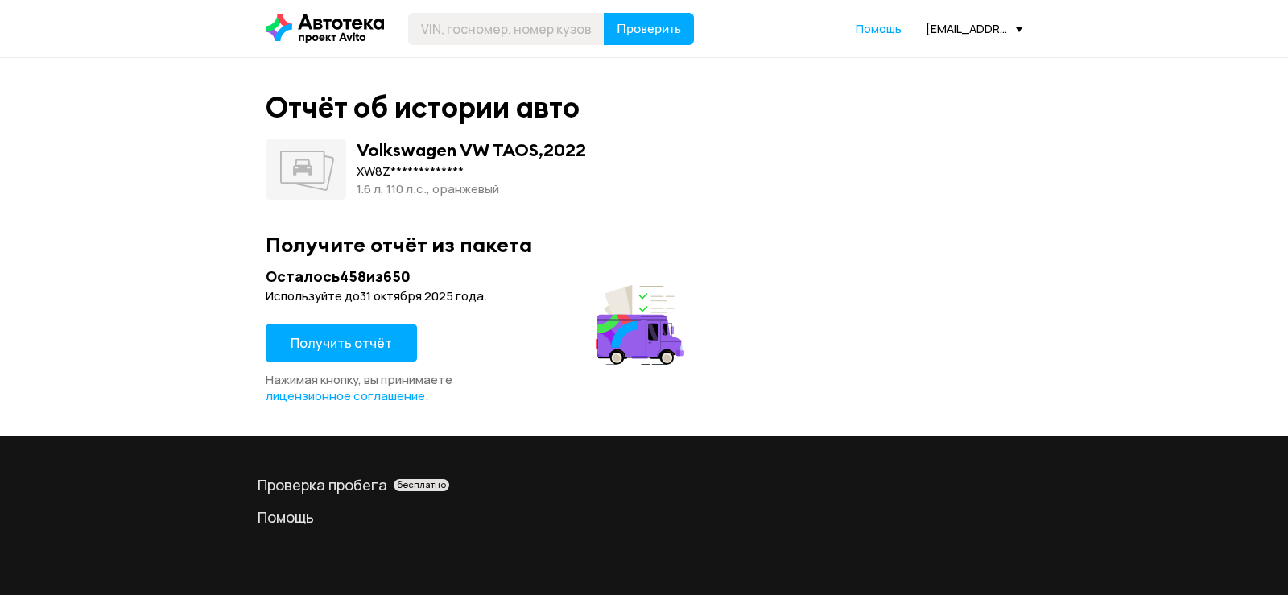 This screenshot has height=595, width=1288. Describe the element at coordinates (644, 517) in the screenshot. I see `p: Помощь` at that location.